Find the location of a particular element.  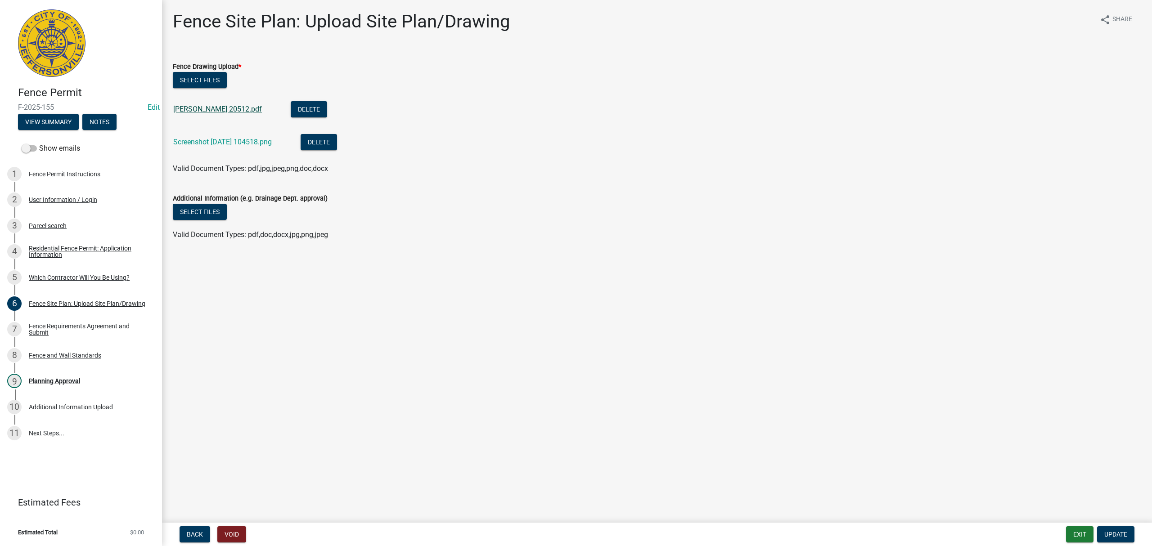

button: Void is located at coordinates (232, 534).